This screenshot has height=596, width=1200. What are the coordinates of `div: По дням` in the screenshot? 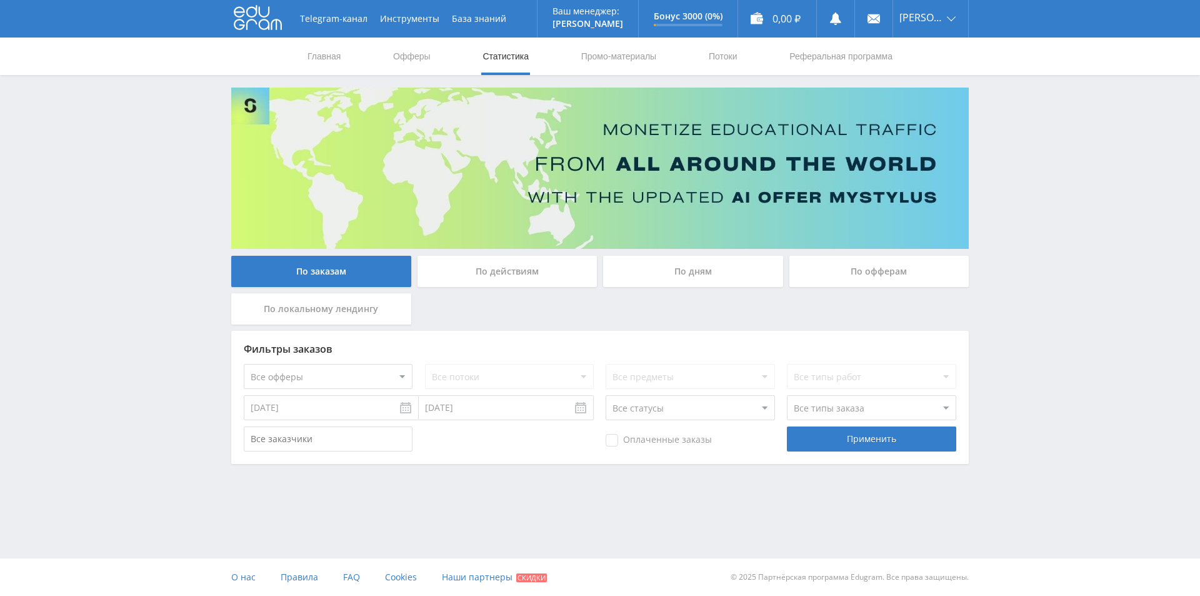 It's located at (693, 271).